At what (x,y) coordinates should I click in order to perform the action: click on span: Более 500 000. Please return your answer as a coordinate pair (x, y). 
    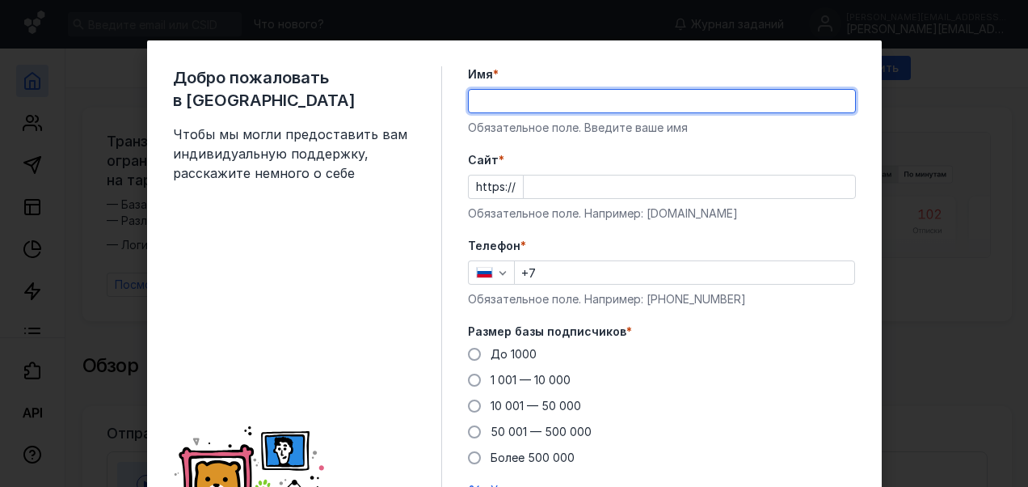
    Looking at the image, I should click on (533, 457).